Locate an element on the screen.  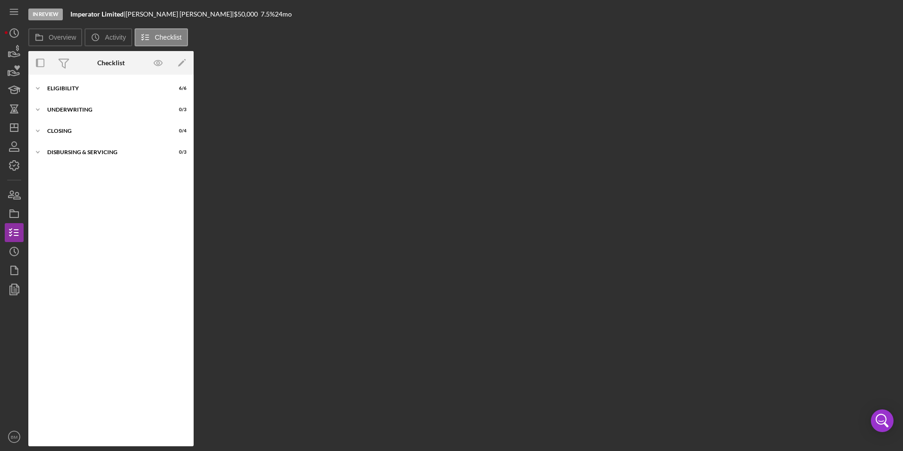
button: Overview is located at coordinates (55, 37).